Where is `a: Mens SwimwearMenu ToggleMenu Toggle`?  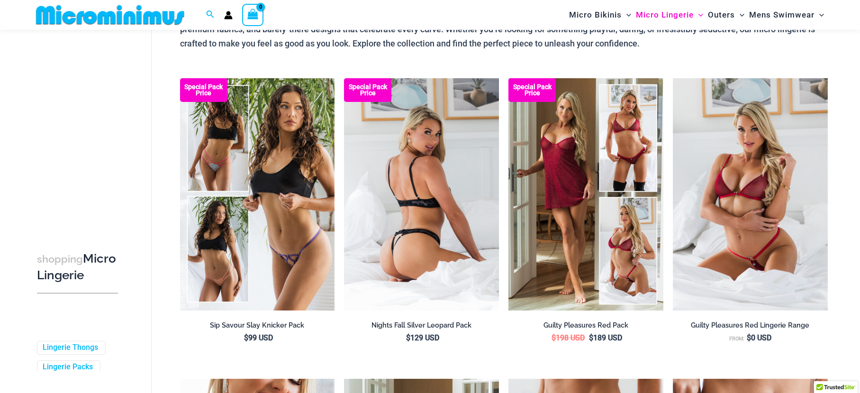 a: Mens SwimwearMenu ToggleMenu Toggle is located at coordinates (786, 15).